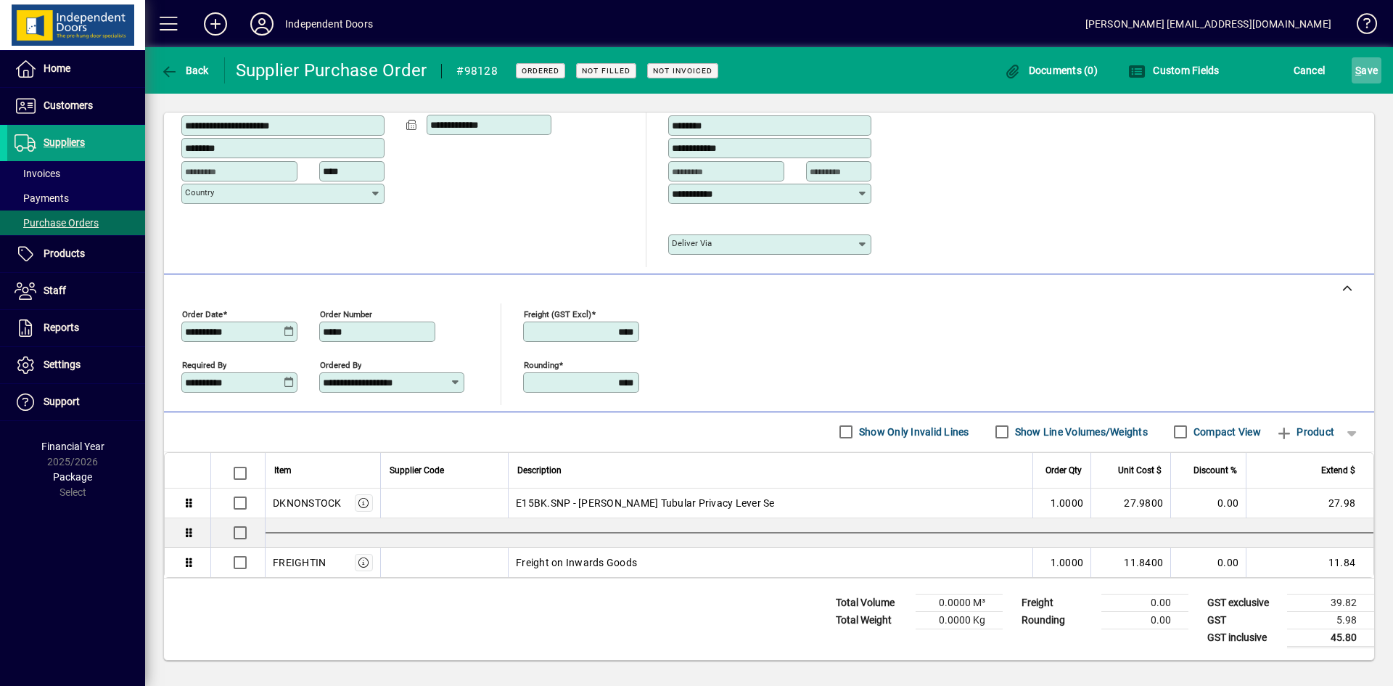  I want to click on td: 27.98, so click(1309, 503).